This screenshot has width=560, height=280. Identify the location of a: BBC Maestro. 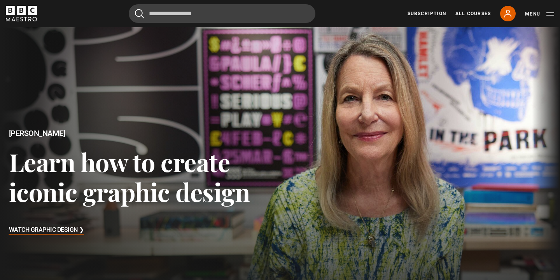
(21, 14).